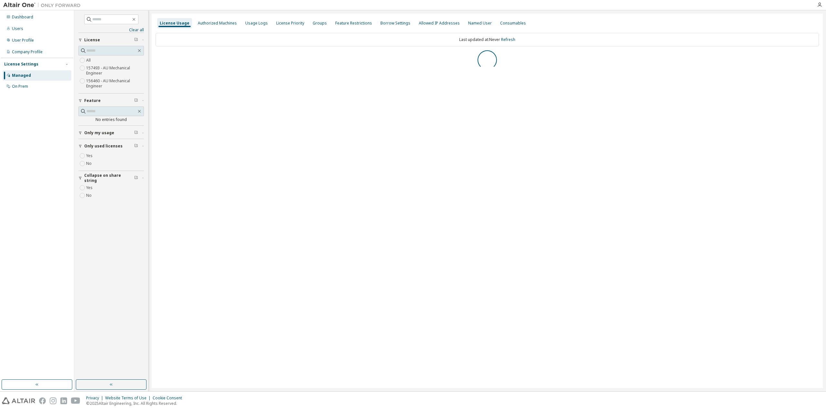 The width and height of the screenshot is (826, 410). What do you see at coordinates (111, 40) in the screenshot?
I see `button: License` at bounding box center [111, 40].